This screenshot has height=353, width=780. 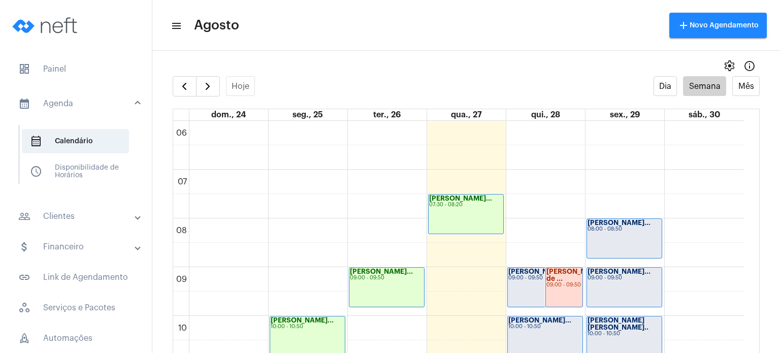 I want to click on div: 06, so click(x=181, y=133).